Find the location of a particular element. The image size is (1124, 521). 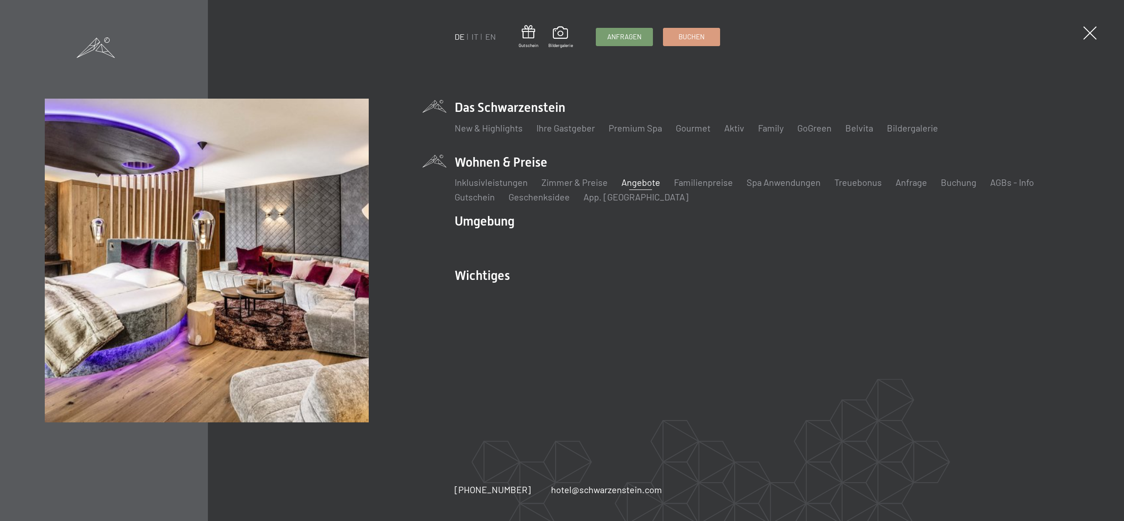

a: Premium Spa is located at coordinates (635, 128).